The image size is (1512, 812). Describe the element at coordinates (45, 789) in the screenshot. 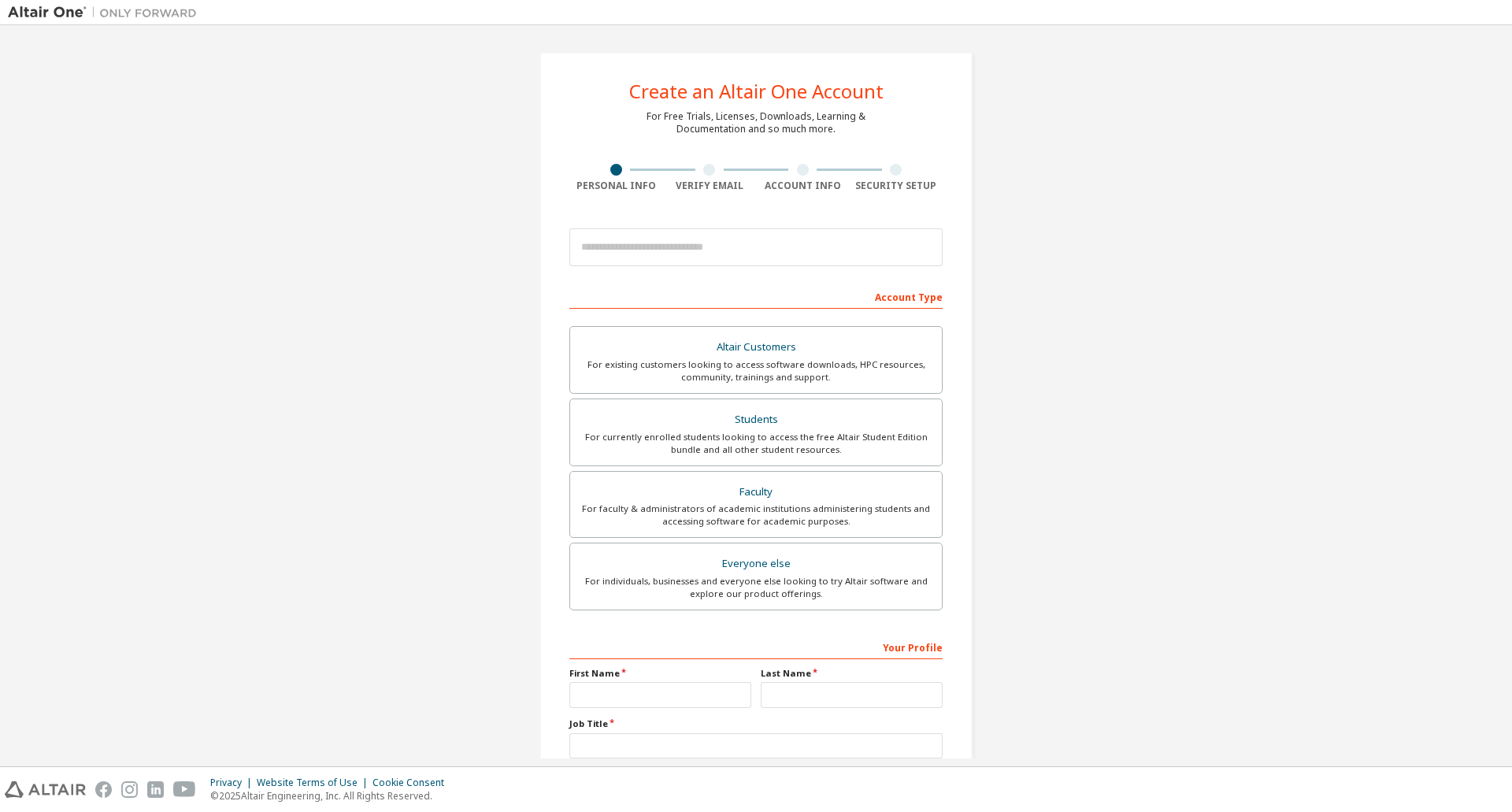

I see `img: altair_logo.svg` at that location.